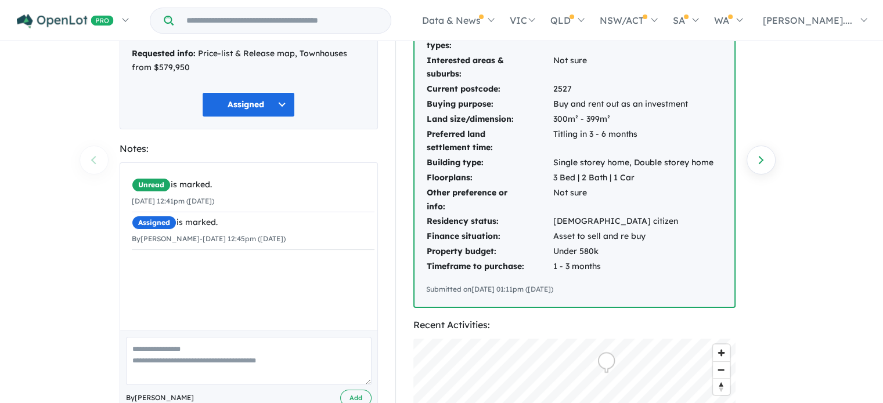 This screenshot has width=883, height=403. I want to click on button: Assigned, so click(248, 104).